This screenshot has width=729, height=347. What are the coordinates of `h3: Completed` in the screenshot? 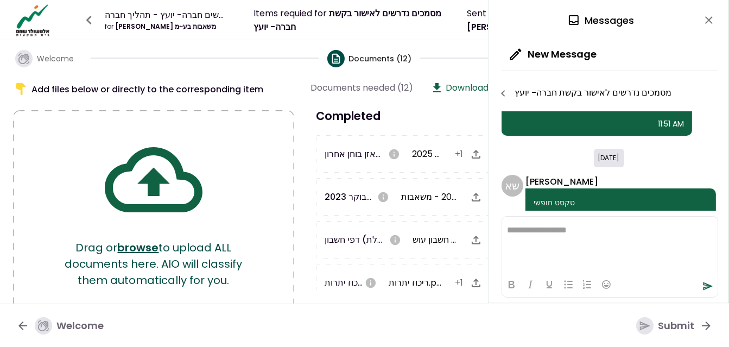 It's located at (520, 116).